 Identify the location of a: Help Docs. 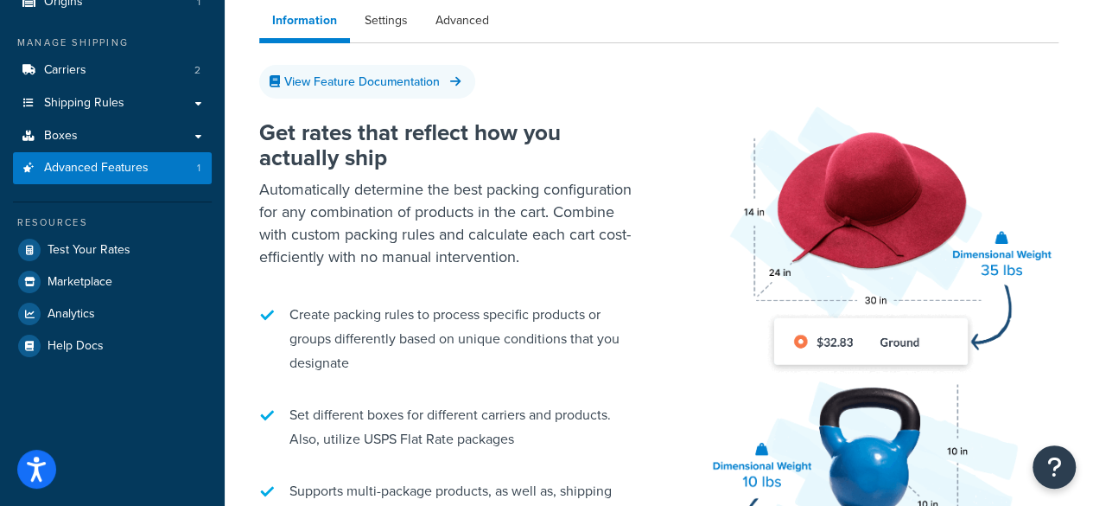
(112, 346).